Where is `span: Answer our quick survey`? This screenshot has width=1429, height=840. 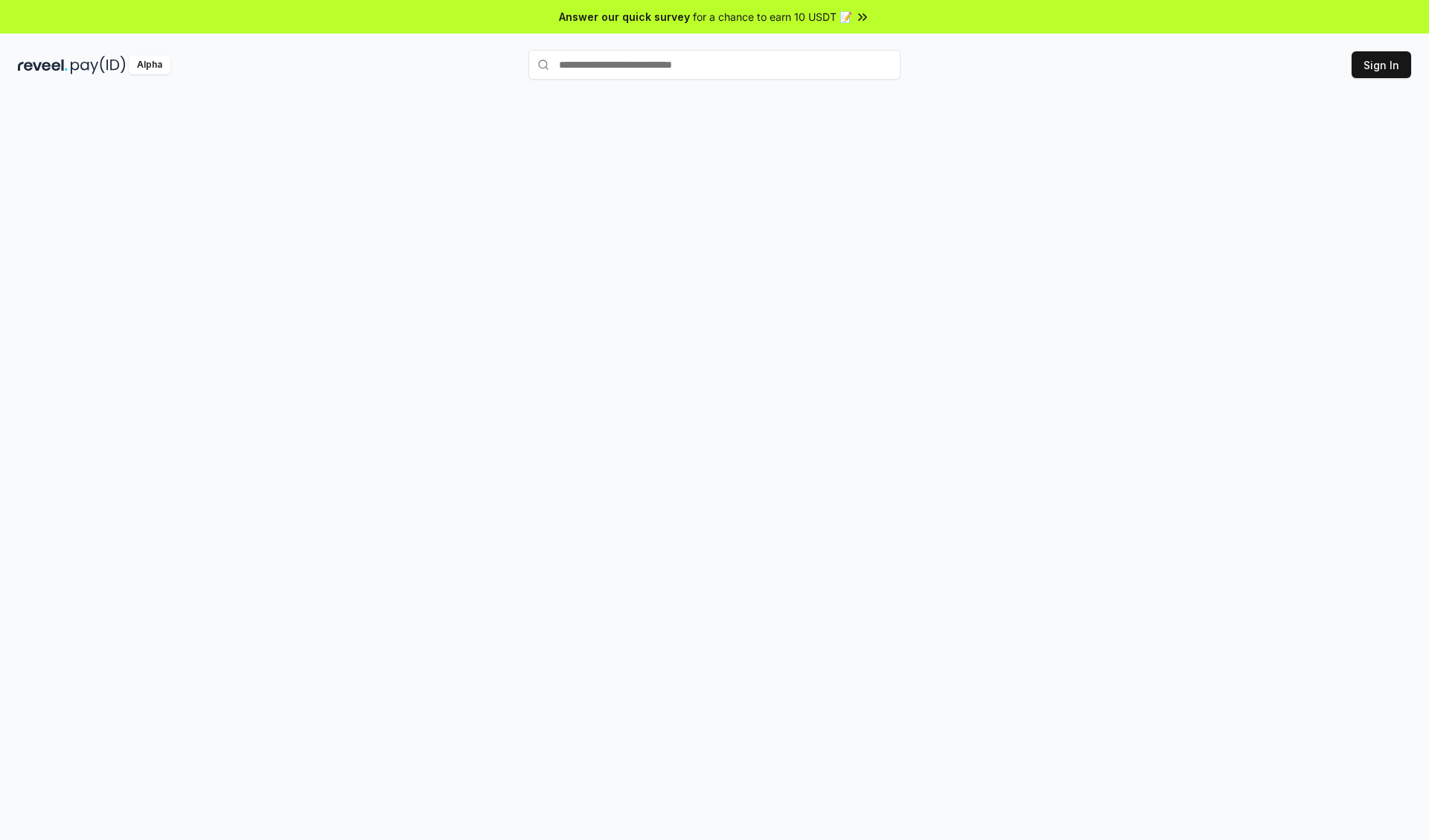 span: Answer our quick survey is located at coordinates (624, 17).